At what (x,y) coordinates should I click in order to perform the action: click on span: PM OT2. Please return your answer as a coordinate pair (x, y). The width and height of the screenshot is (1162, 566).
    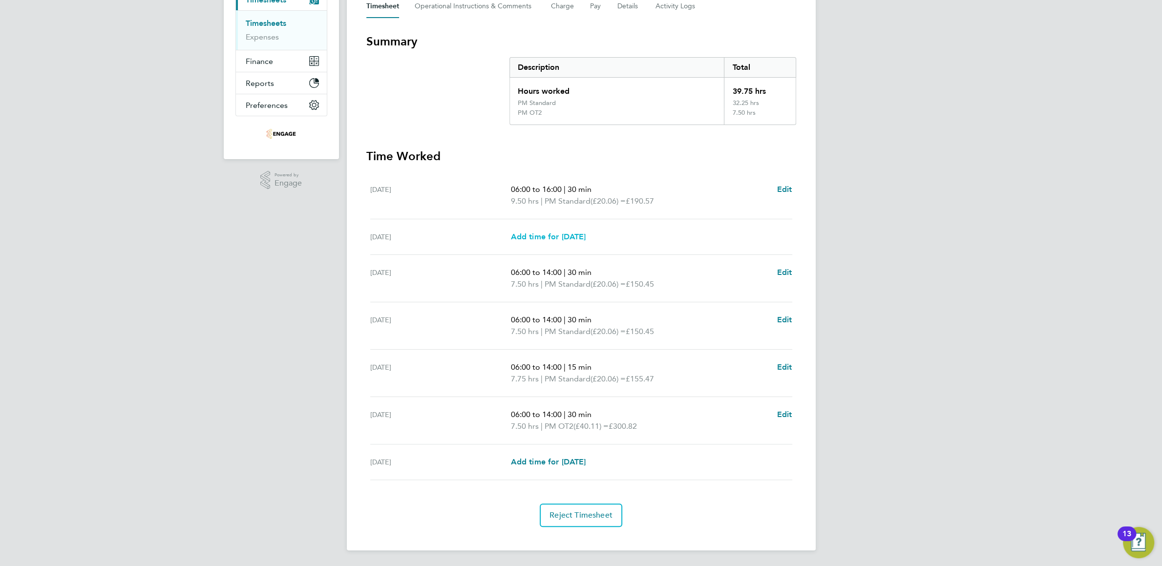
    Looking at the image, I should click on (558, 426).